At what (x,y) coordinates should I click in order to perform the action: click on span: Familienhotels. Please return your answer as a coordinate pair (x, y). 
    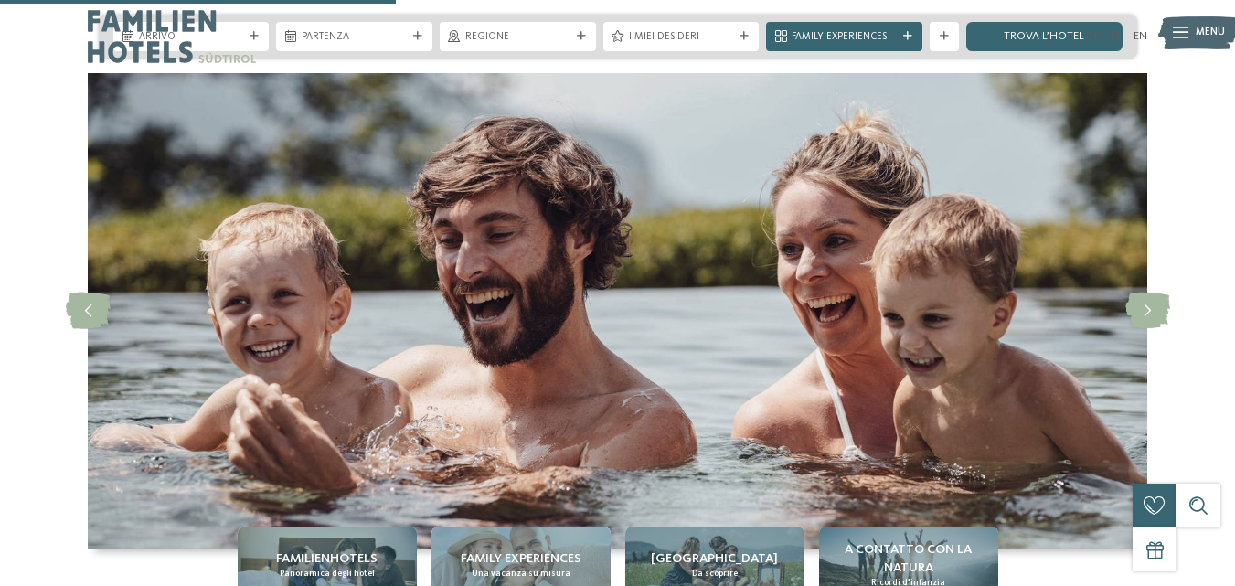
    Looking at the image, I should click on (326, 559).